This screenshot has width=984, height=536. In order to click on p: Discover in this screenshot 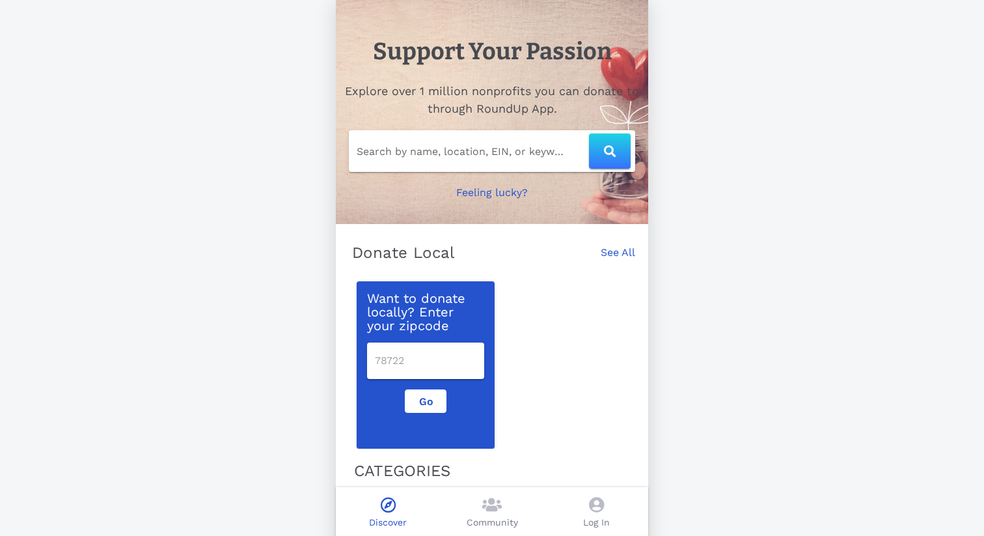, I will do `click(388, 522)`.